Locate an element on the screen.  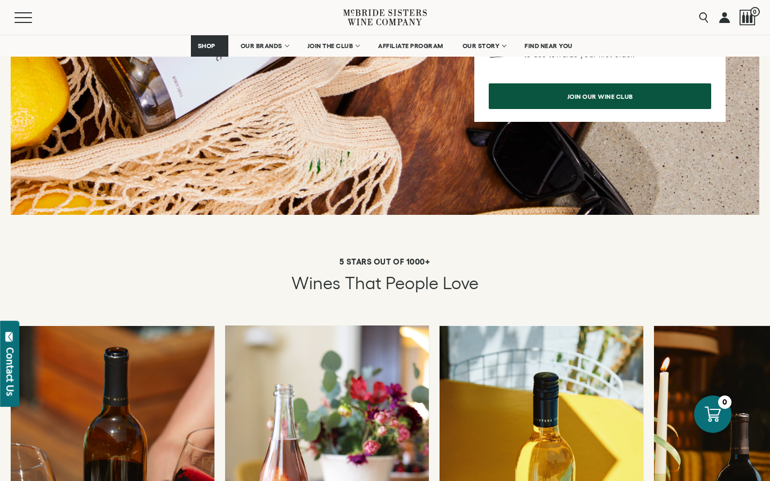
a: OUR STORY is located at coordinates (484, 46).